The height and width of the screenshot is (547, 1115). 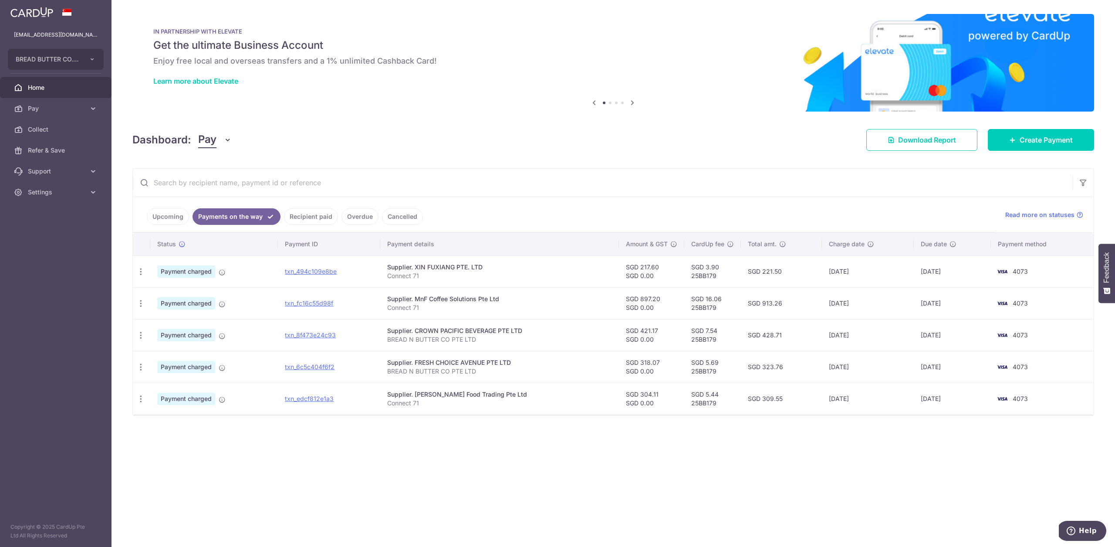 What do you see at coordinates (781, 334) in the screenshot?
I see `td: SGD 428.71` at bounding box center [781, 334].